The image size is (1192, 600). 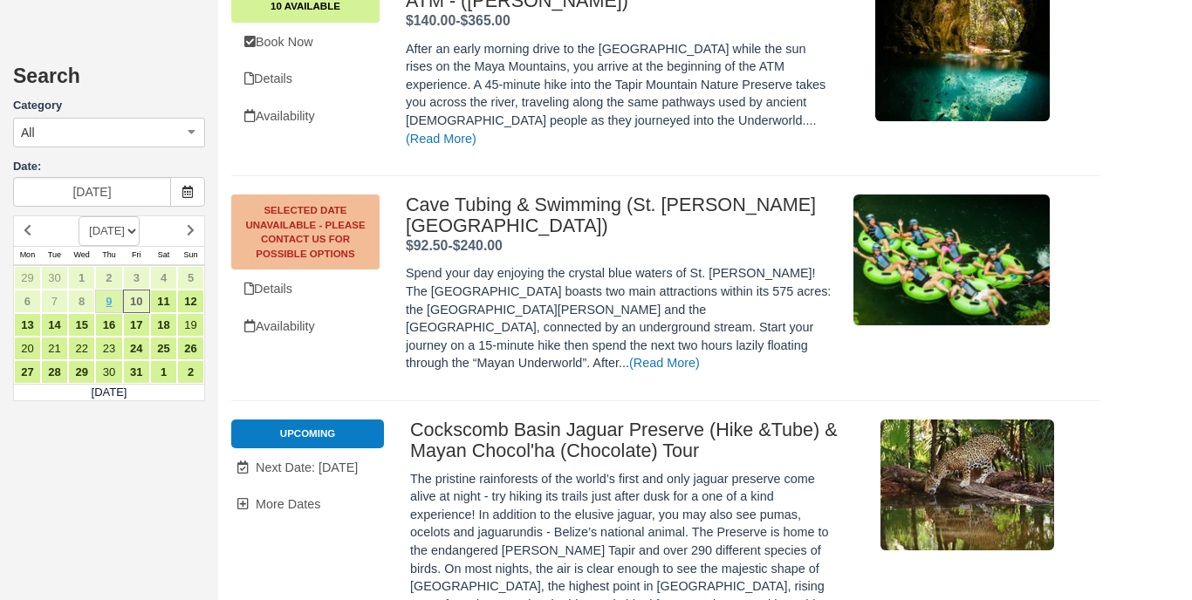 I want to click on h2: Search, so click(x=109, y=81).